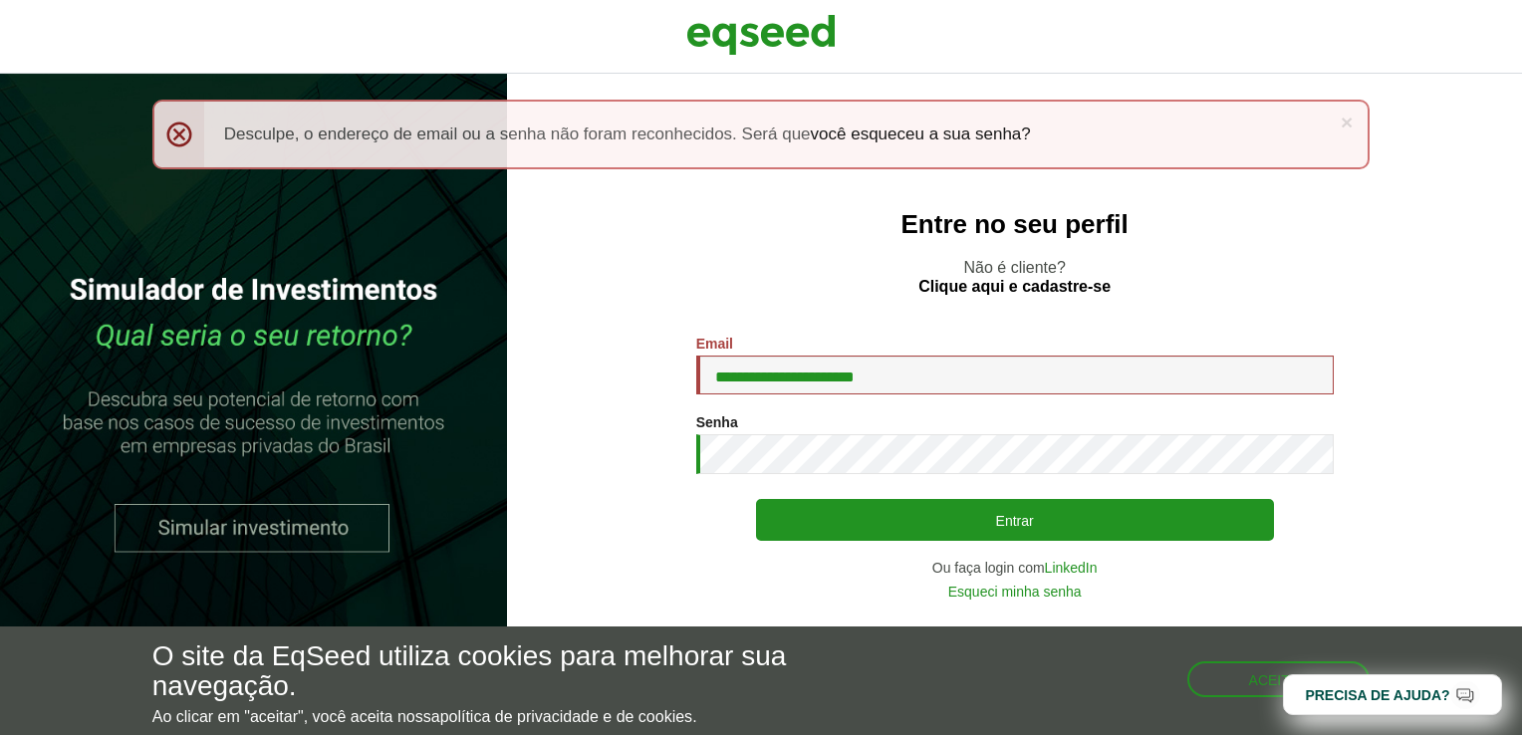  I want to click on img: EqSeed Logo, so click(761, 35).